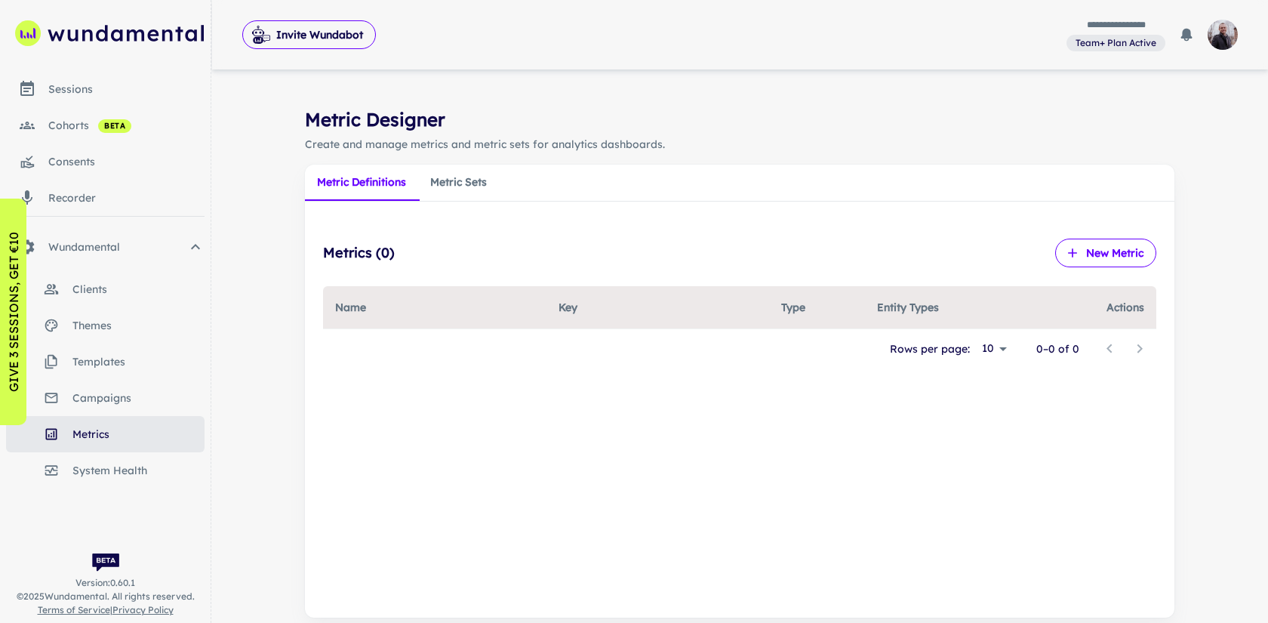  I want to click on span: campaigns, so click(138, 398).